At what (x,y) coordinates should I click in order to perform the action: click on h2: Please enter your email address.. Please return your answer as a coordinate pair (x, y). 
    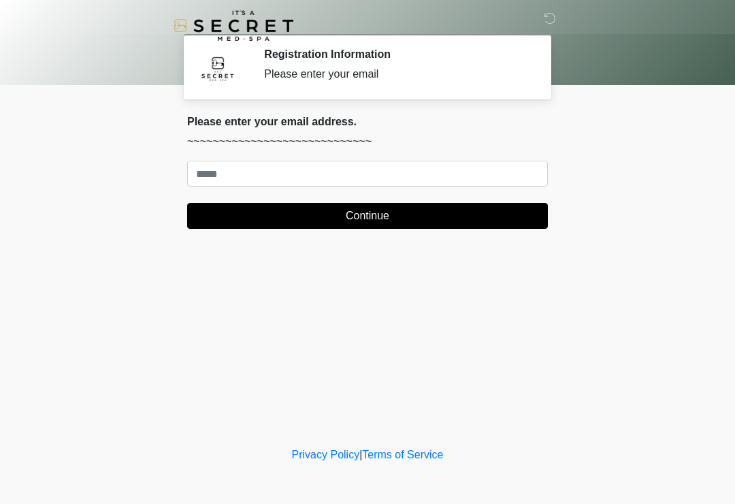
    Looking at the image, I should click on (367, 121).